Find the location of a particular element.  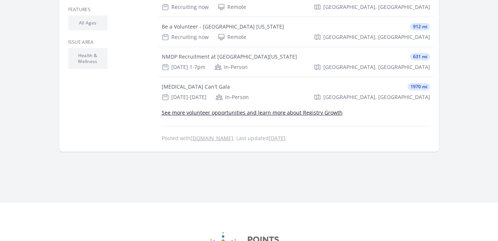

h3: Issue area is located at coordinates (109, 42).